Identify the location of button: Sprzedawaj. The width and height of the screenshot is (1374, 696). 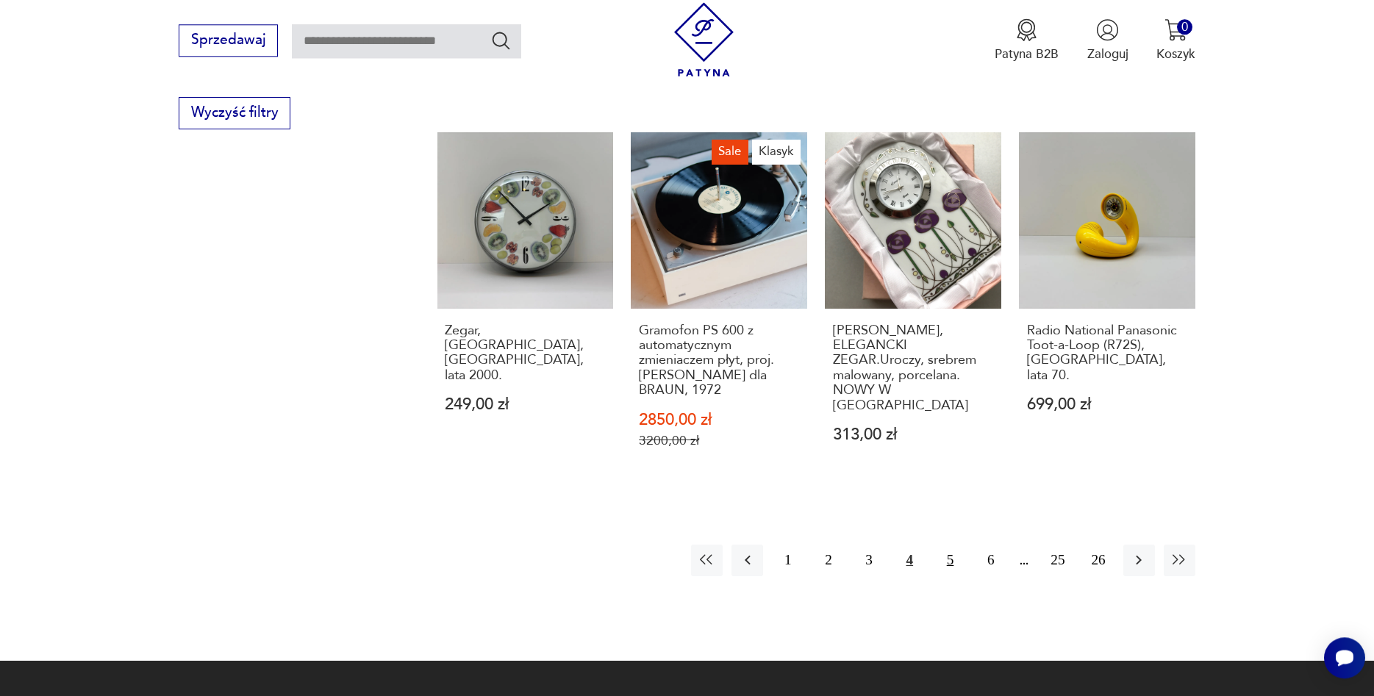
(228, 40).